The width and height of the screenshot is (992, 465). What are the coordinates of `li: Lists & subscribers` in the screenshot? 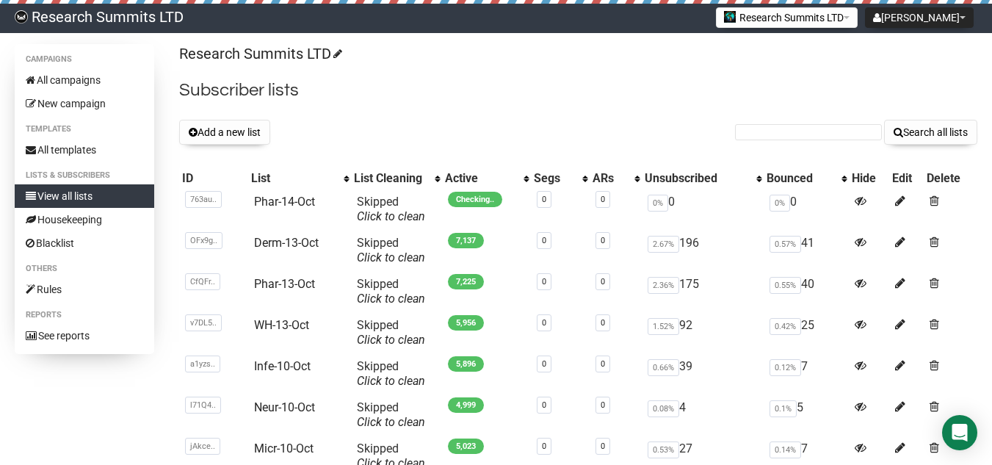 It's located at (84, 175).